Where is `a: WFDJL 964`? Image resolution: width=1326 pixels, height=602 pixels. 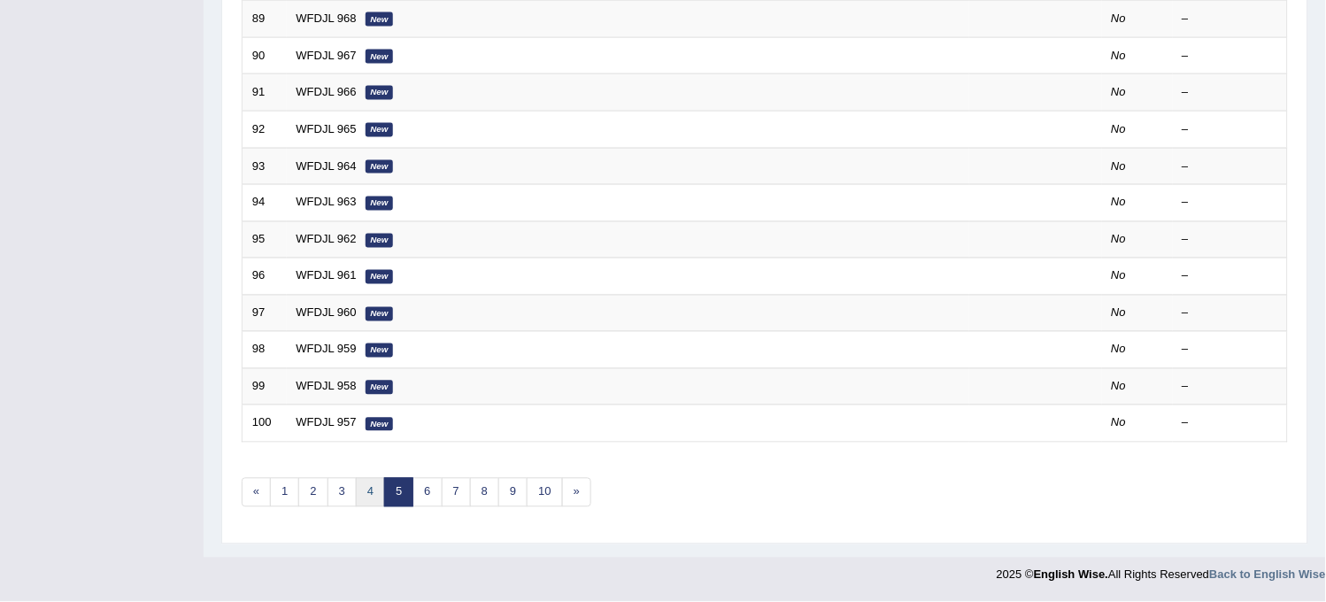 a: WFDJL 964 is located at coordinates (327, 165).